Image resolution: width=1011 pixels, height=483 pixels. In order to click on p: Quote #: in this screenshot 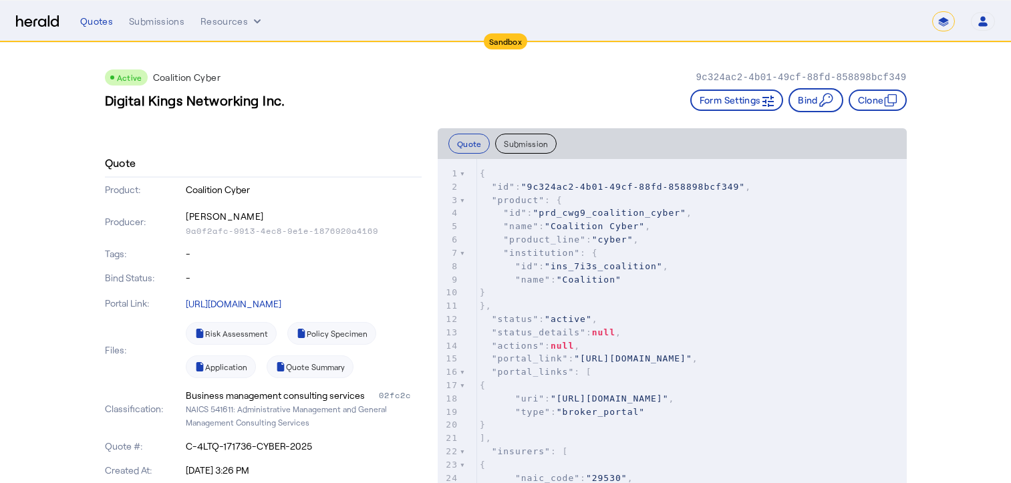, I will do `click(144, 446)`.